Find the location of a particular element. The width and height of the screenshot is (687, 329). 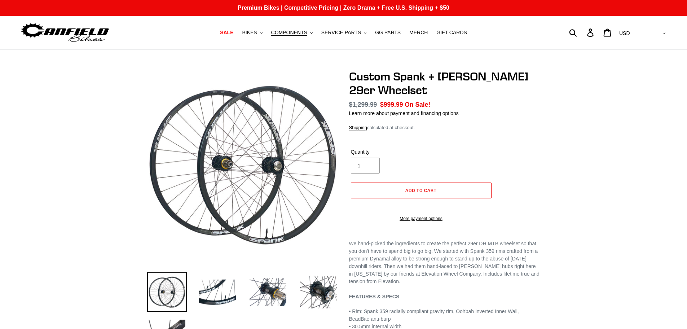

span: $999.99 is located at coordinates (391, 105).